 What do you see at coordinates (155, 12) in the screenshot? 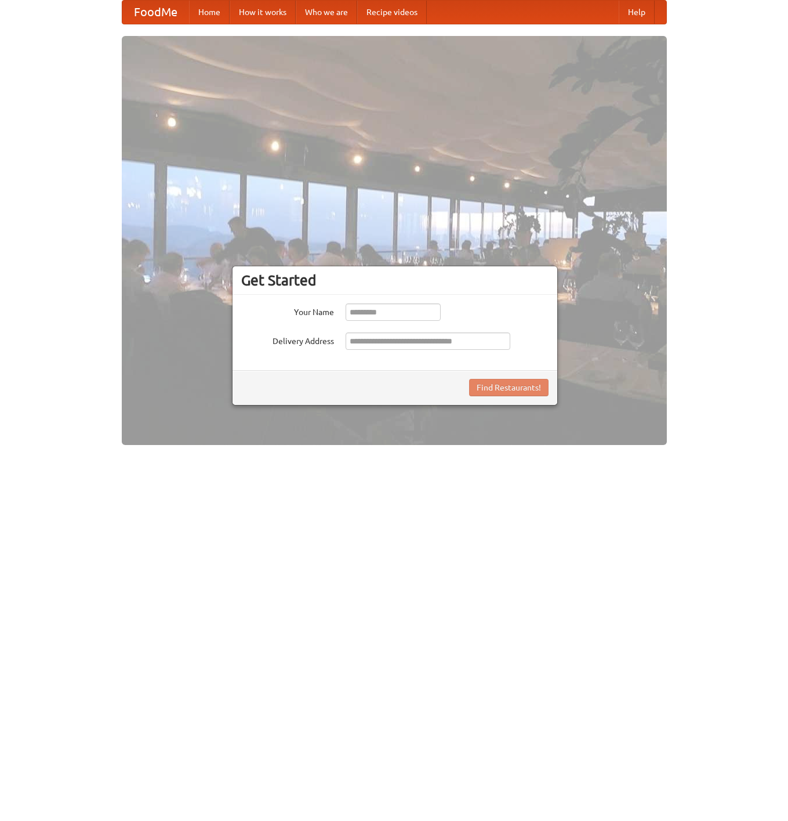
I see `a: FoodMe` at bounding box center [155, 12].